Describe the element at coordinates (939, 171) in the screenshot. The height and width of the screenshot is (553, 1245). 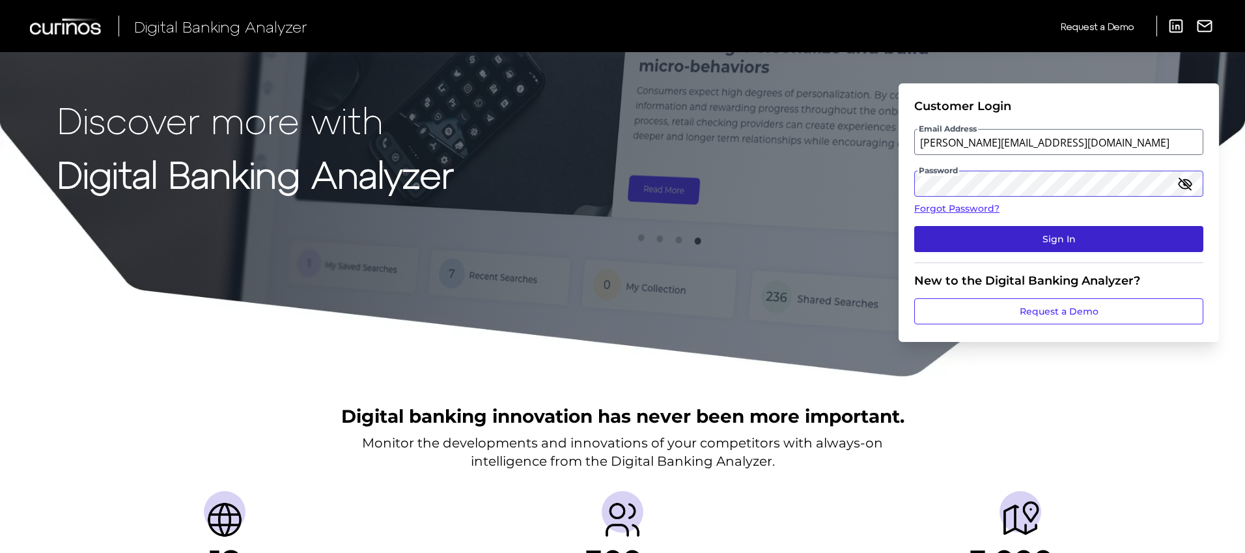
I see `span: Password` at that location.